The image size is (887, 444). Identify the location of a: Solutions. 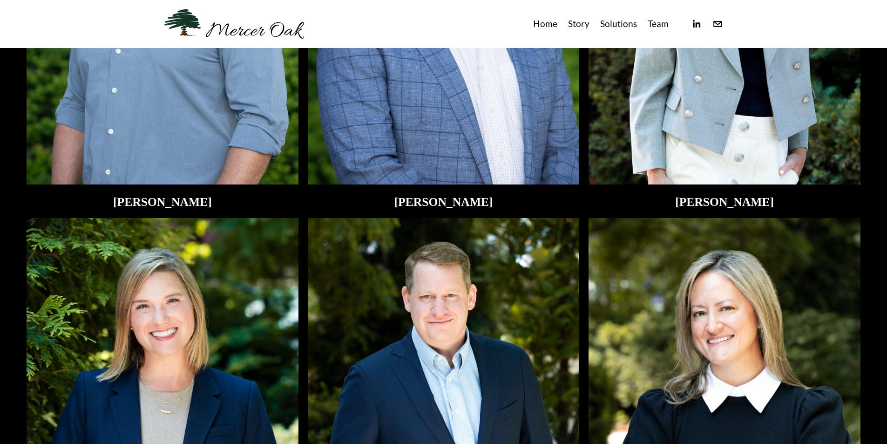
(618, 24).